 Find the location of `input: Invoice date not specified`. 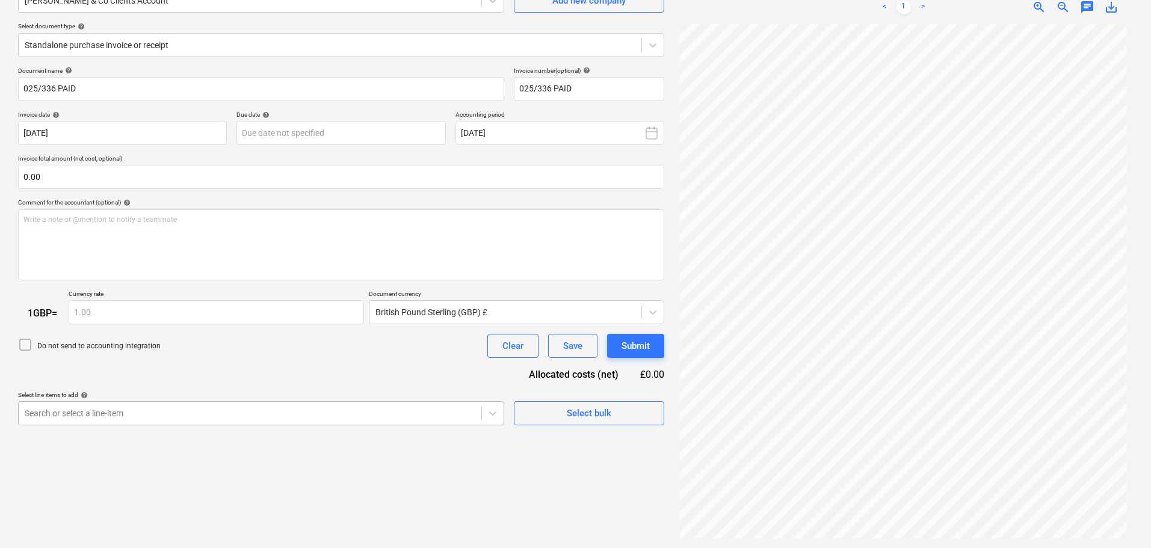

input: Invoice date not specified is located at coordinates (122, 133).